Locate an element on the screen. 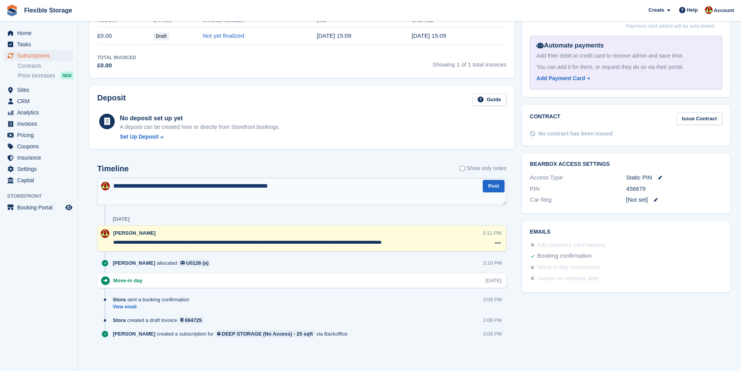  span: Coupons is located at coordinates (40, 146).